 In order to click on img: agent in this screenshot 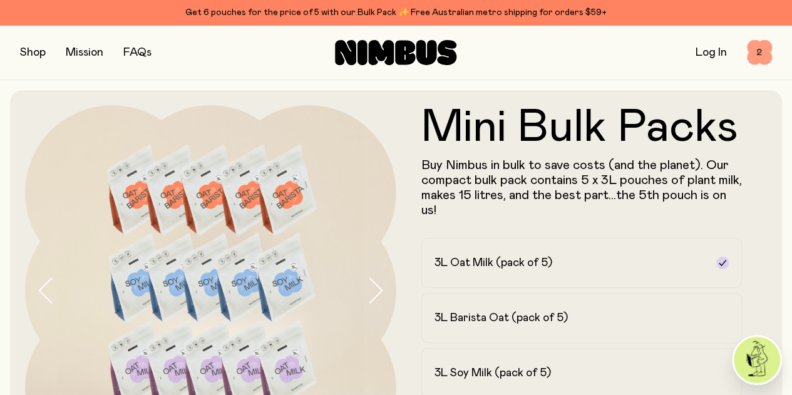, I will do `click(757, 360)`.